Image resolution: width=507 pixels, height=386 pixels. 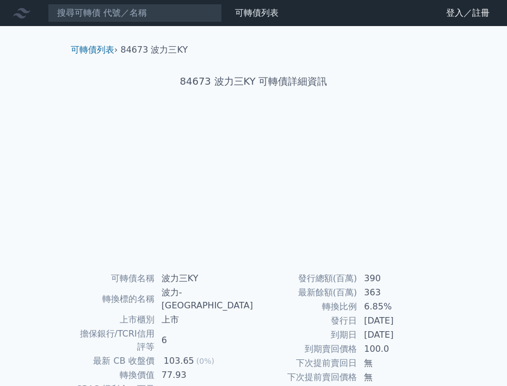 I want to click on a: 登入／註冊, so click(x=467, y=13).